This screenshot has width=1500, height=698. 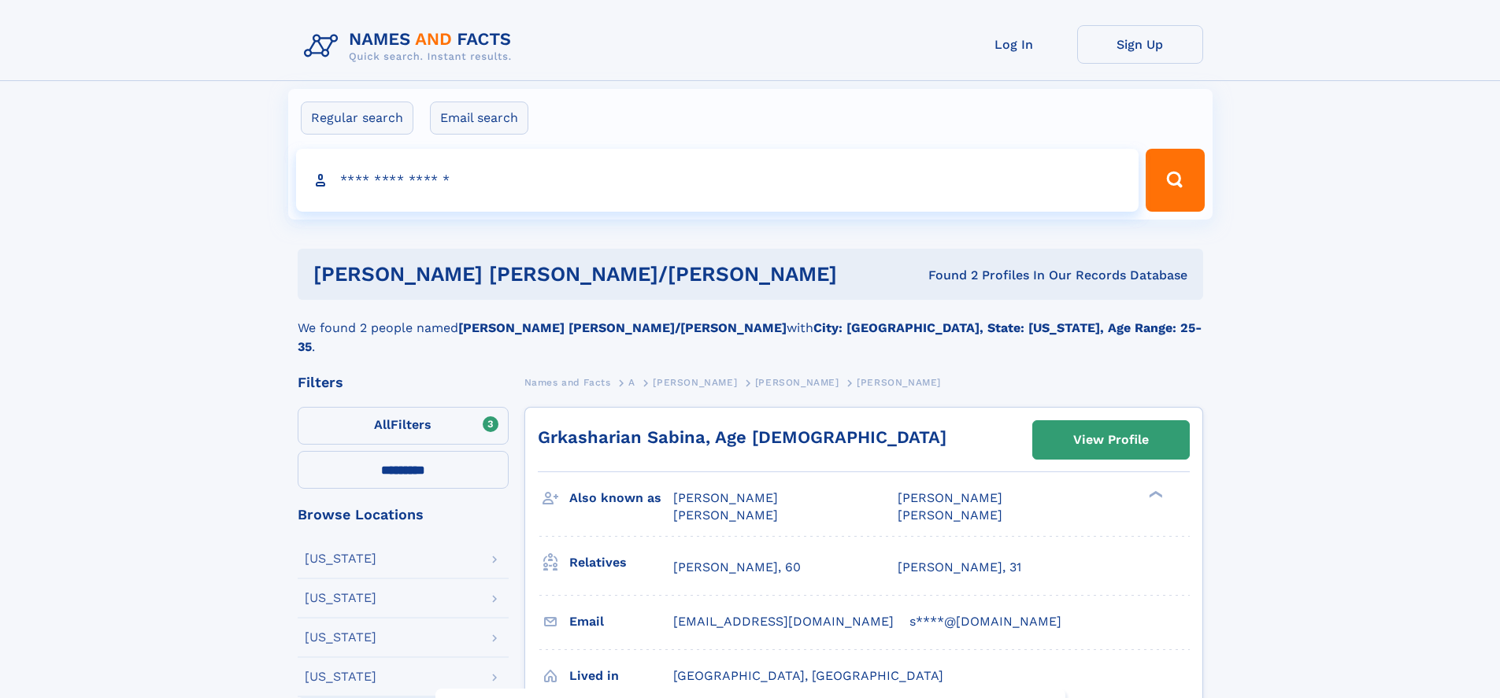 What do you see at coordinates (621, 498) in the screenshot?
I see `h3: Also known as` at bounding box center [621, 498].